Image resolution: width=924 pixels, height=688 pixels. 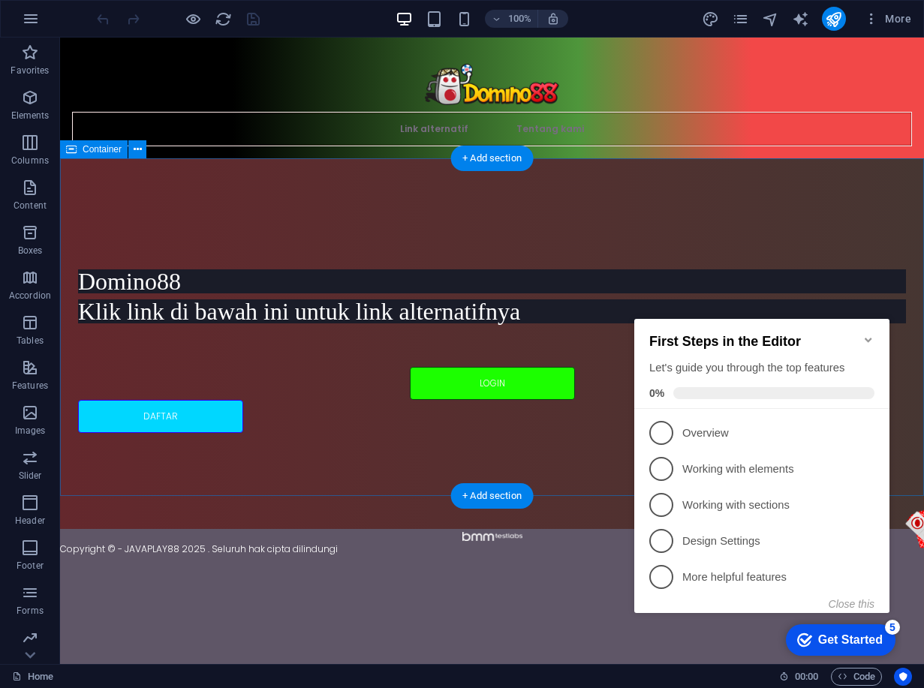 I want to click on h6: Session time, so click(x=799, y=677).